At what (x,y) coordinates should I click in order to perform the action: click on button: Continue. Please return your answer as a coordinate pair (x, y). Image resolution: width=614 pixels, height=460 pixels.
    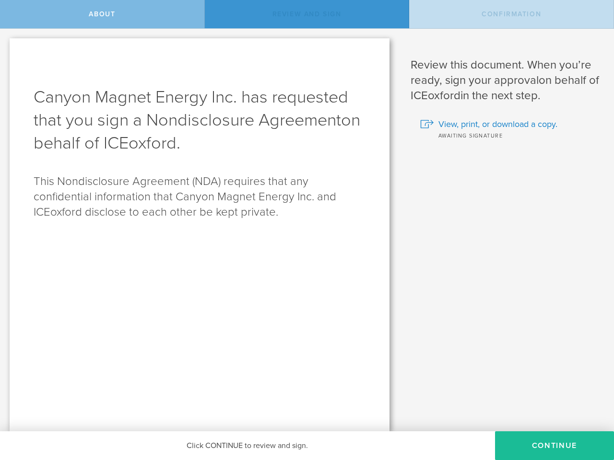
    Looking at the image, I should click on (554, 446).